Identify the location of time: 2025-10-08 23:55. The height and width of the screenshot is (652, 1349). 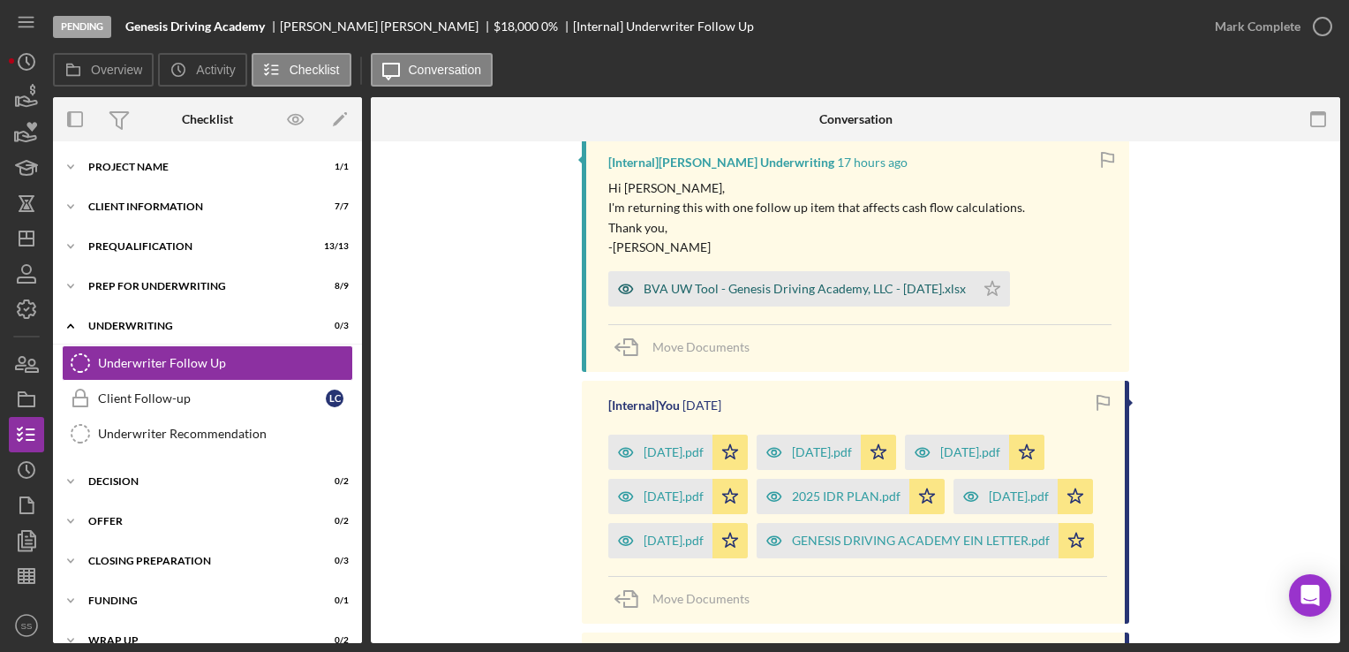
(872, 162).